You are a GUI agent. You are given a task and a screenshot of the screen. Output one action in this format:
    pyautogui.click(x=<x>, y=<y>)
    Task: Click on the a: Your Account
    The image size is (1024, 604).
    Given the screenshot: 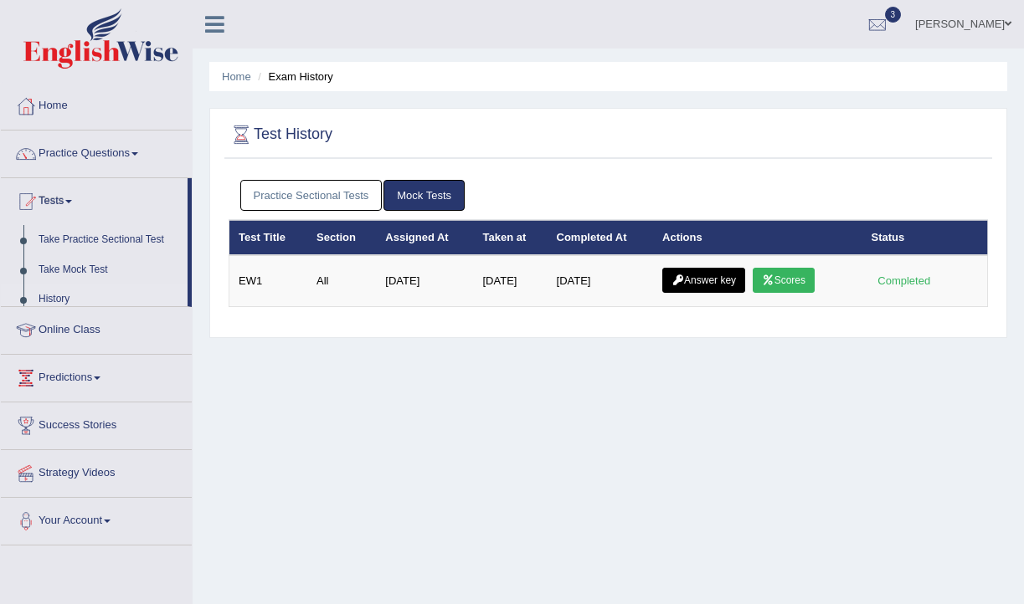 What is the action you would take?
    pyautogui.click(x=96, y=519)
    